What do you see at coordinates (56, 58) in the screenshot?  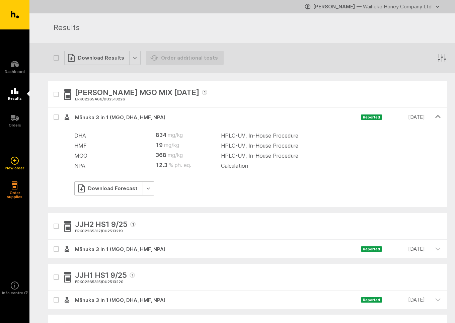 I see `button: Select all` at bounding box center [56, 58].